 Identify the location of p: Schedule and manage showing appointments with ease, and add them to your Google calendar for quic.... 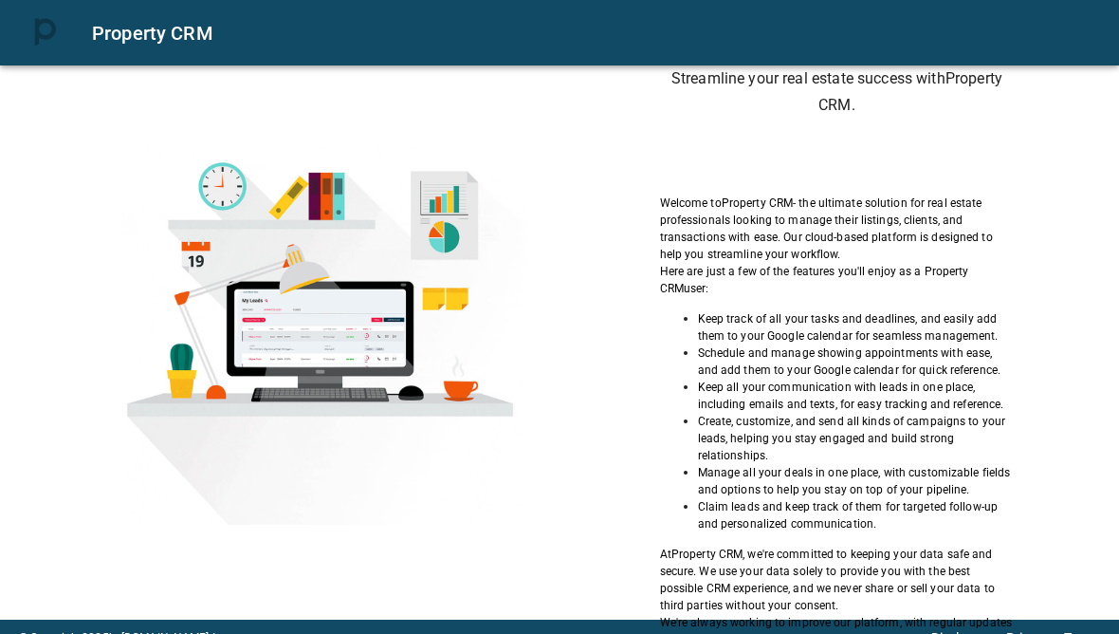
(856, 361).